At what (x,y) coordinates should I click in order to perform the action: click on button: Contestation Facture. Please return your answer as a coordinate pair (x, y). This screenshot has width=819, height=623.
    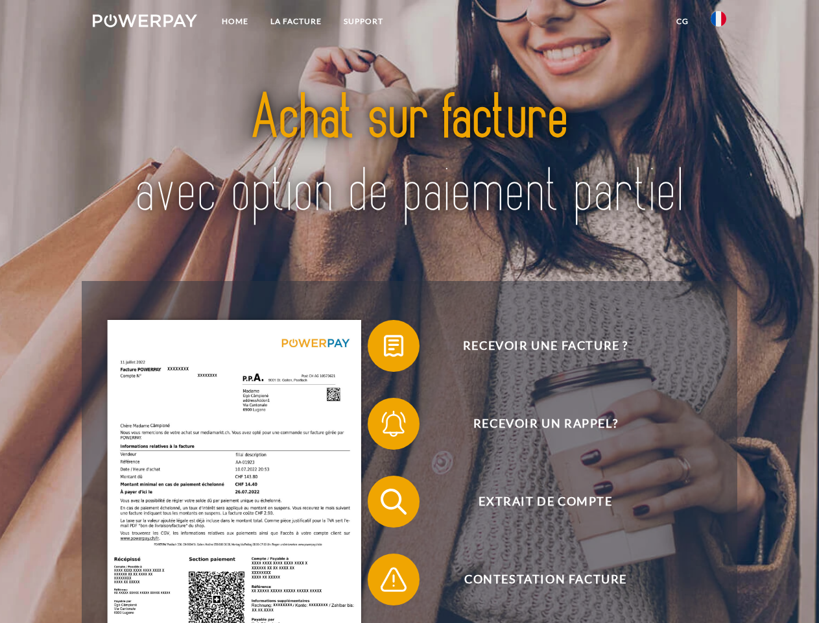
    Looking at the image, I should click on (537, 579).